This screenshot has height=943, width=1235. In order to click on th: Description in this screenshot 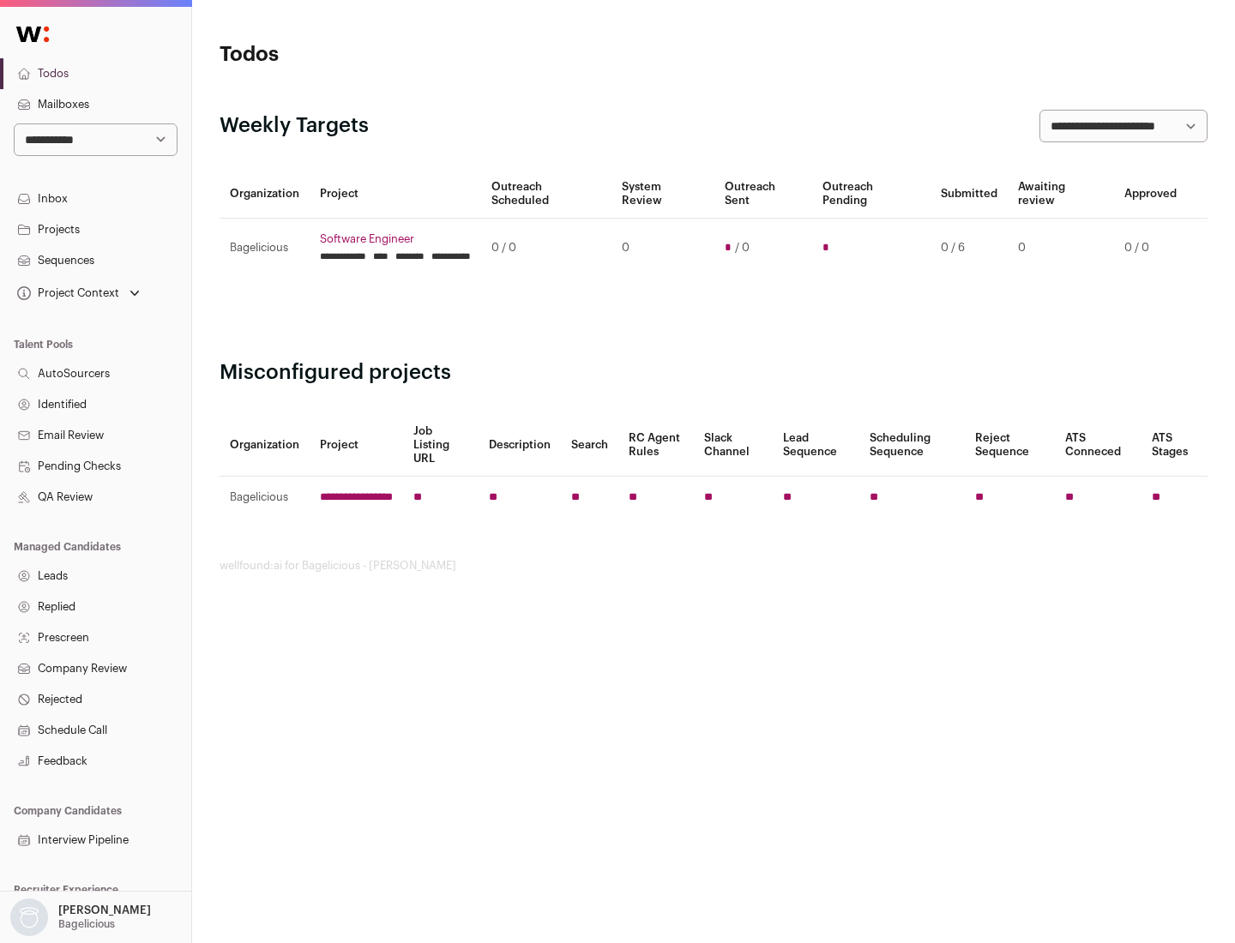, I will do `click(520, 445)`.